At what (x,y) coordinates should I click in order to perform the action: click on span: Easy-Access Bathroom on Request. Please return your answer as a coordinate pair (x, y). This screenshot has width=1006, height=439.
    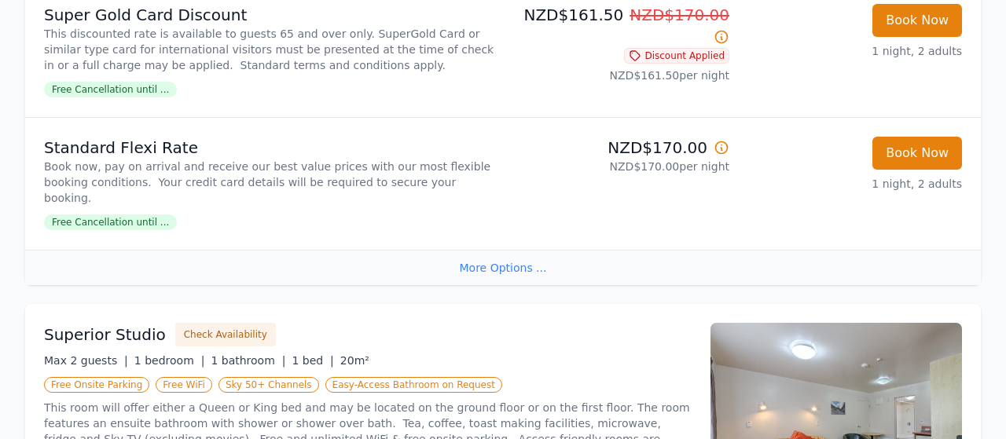
    Looking at the image, I should click on (413, 385).